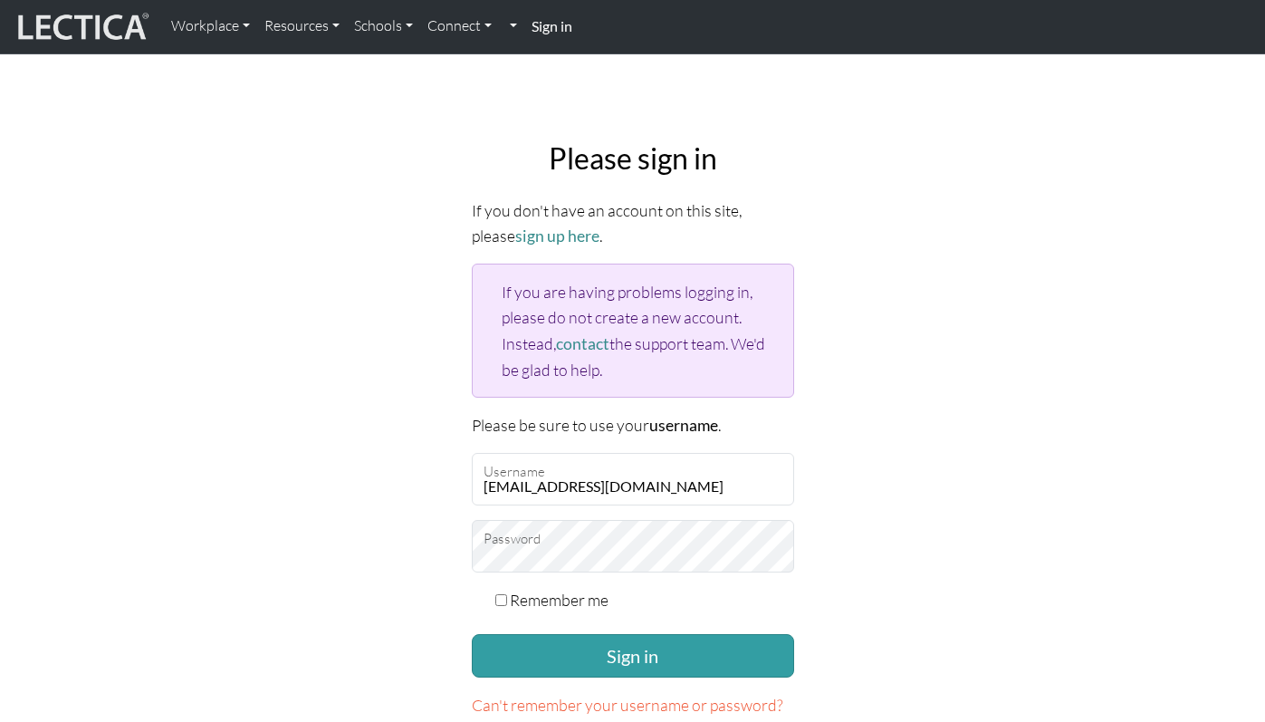  I want to click on p: Please be sure to use your ., so click(633, 425).